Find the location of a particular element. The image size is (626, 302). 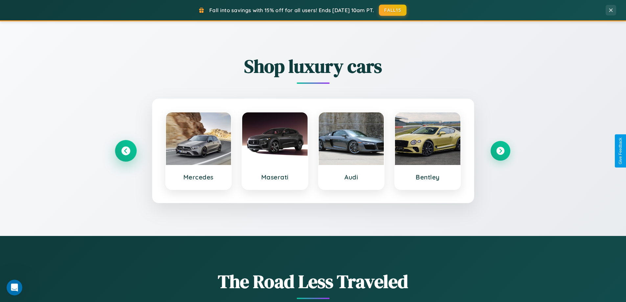

h2: Shop luxury cars is located at coordinates (313, 66).